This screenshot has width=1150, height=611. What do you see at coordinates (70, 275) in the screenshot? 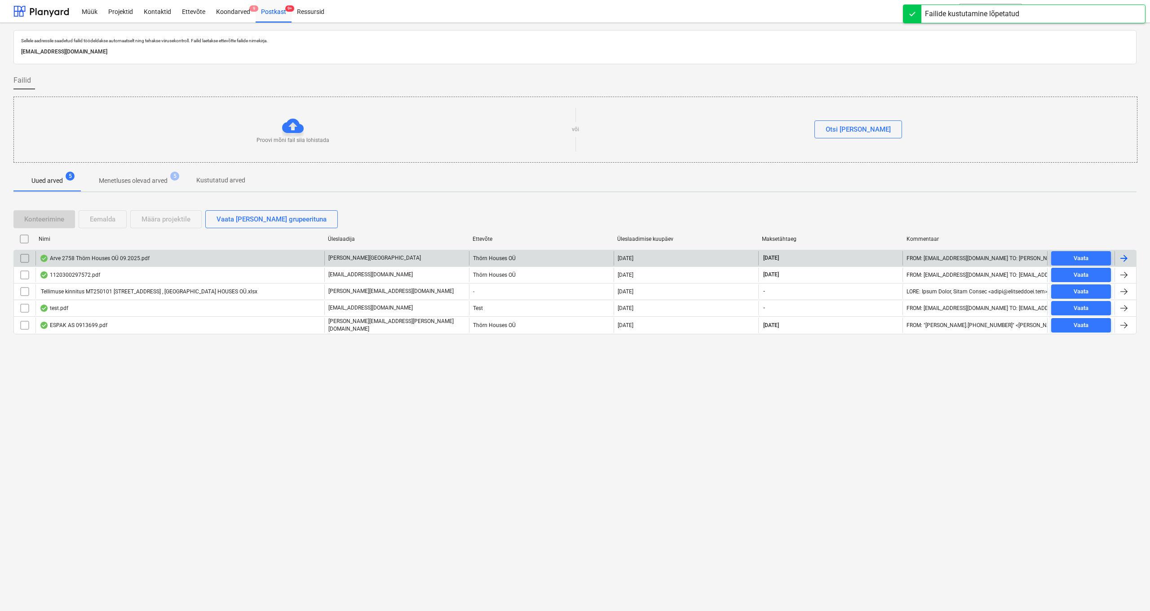
I see `div: 1120300297572.pdf` at bounding box center [70, 275].